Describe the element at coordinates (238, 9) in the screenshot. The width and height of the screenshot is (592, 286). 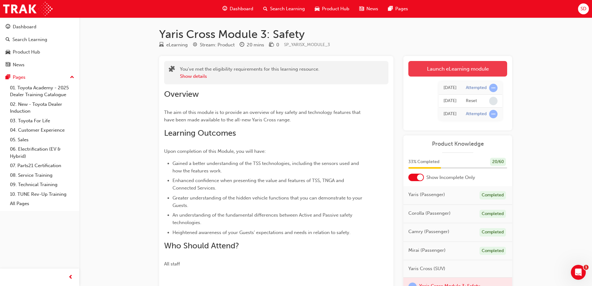
I see `a: guage-iconDashboard` at that location.